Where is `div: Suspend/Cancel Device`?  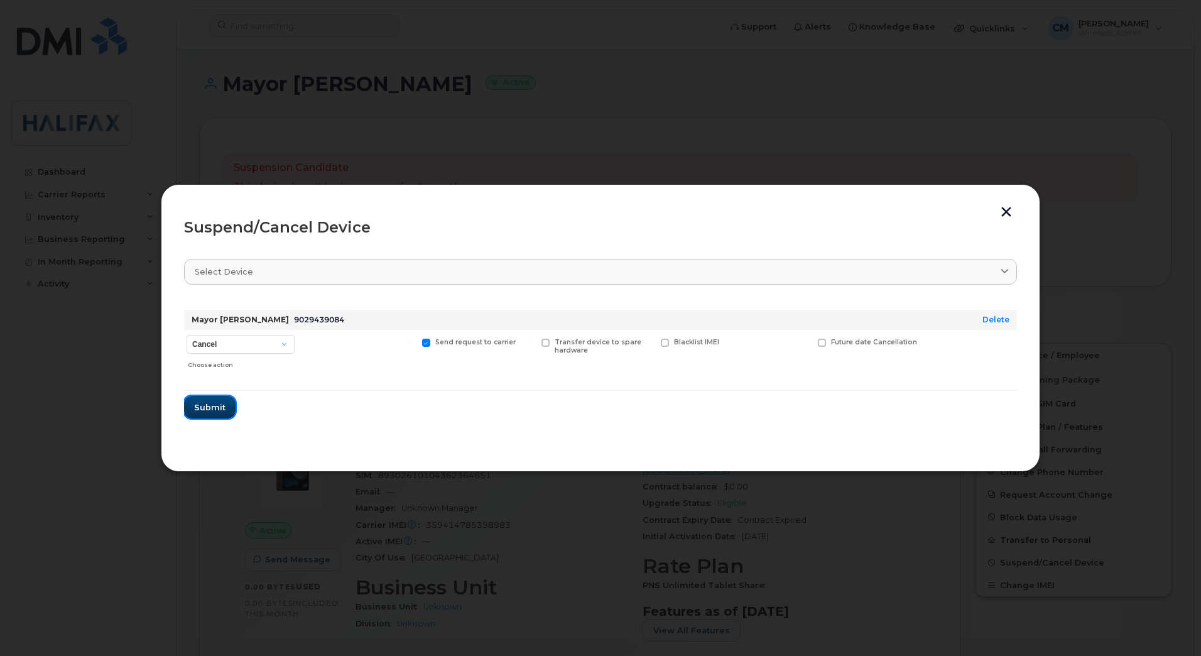
div: Suspend/Cancel Device is located at coordinates (601, 227).